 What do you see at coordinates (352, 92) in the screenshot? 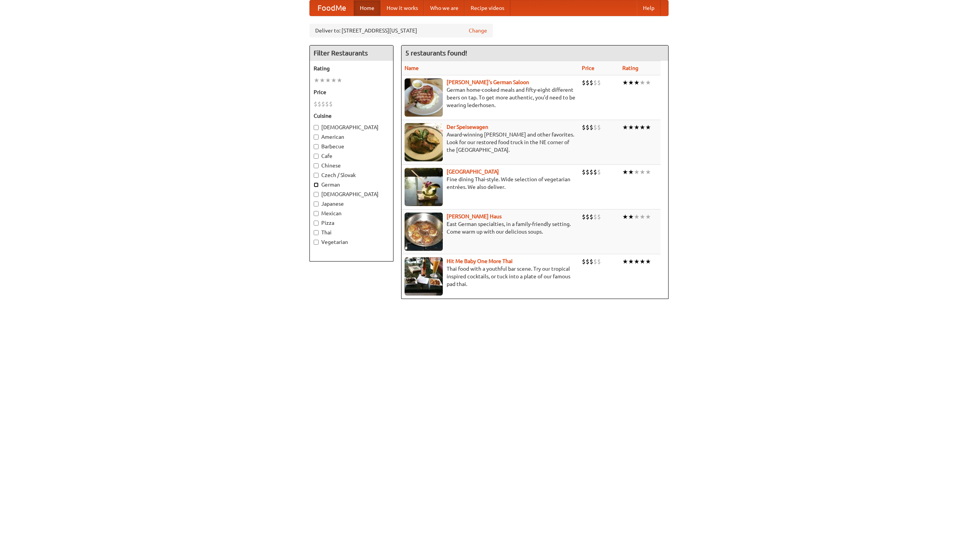
I see `h5: Price` at bounding box center [352, 92].